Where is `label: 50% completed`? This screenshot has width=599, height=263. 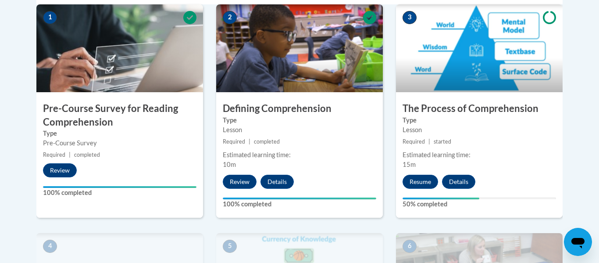
label: 50% completed is located at coordinates (479, 204).